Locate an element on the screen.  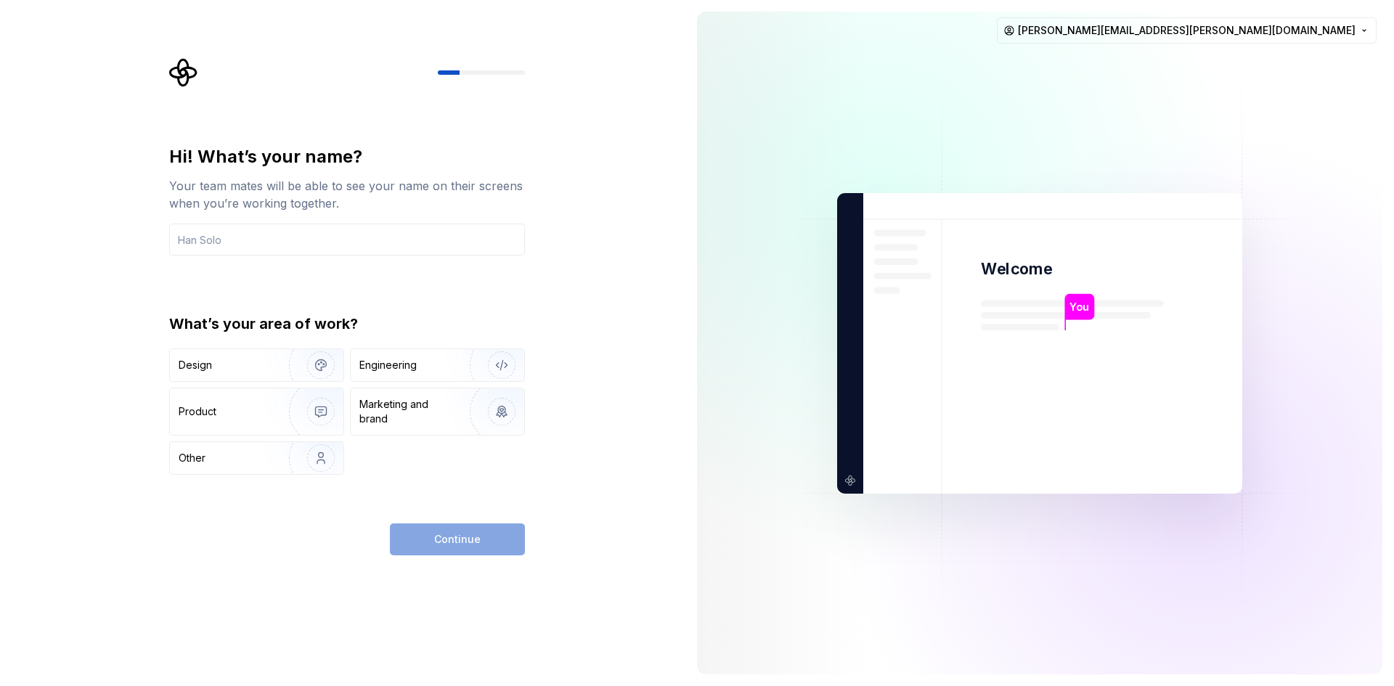
p: You is located at coordinates (1079, 306).